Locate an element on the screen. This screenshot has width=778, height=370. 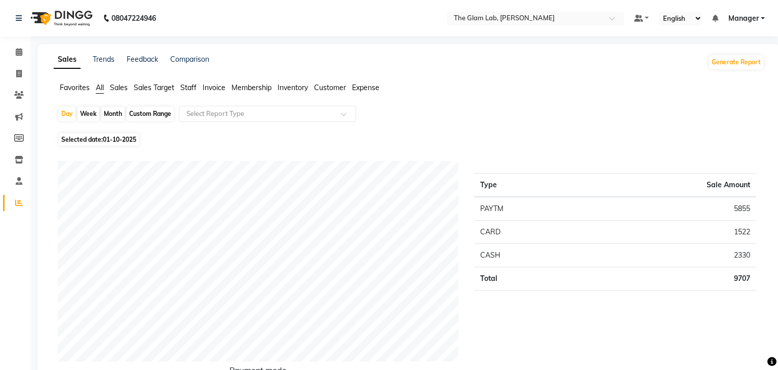
span: Customer is located at coordinates (330, 88).